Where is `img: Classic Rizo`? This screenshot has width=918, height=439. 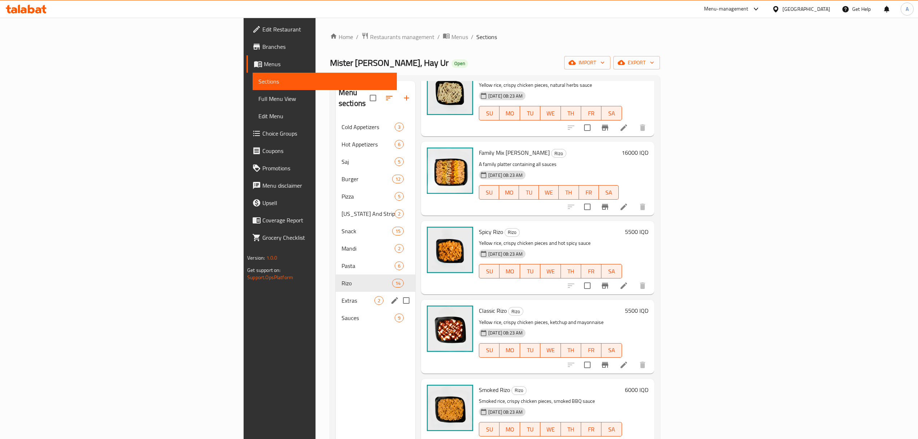
img: Classic Rizo is located at coordinates (450, 328).